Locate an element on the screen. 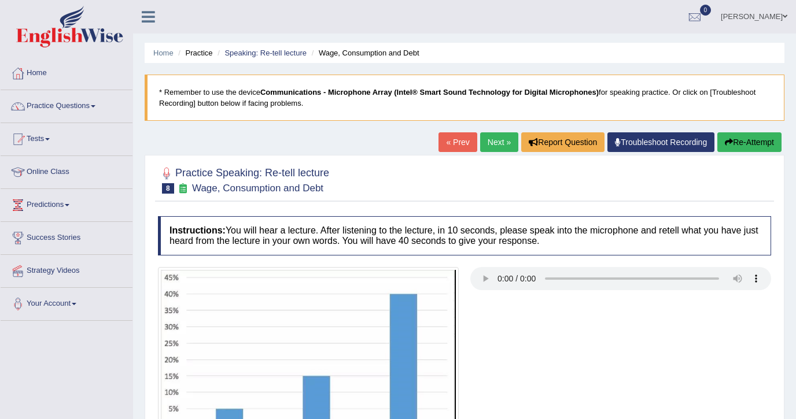 The height and width of the screenshot is (419, 796). a: Success Stories is located at coordinates (67, 237).